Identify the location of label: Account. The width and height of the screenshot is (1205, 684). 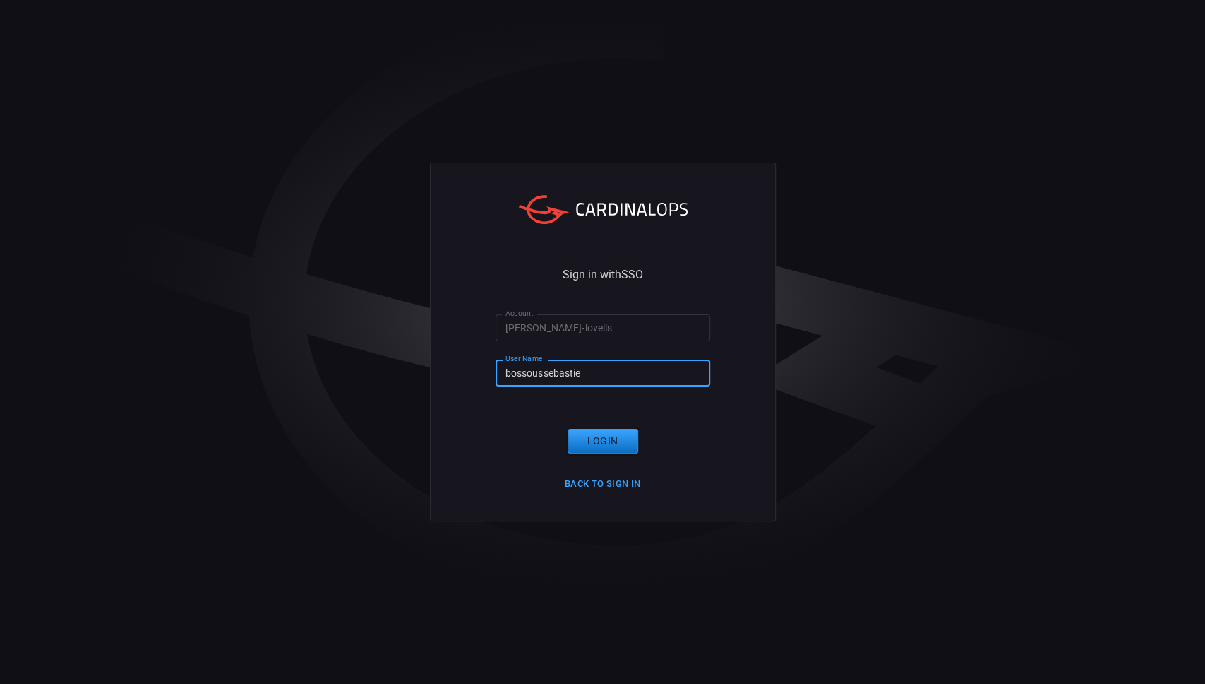
(520, 313).